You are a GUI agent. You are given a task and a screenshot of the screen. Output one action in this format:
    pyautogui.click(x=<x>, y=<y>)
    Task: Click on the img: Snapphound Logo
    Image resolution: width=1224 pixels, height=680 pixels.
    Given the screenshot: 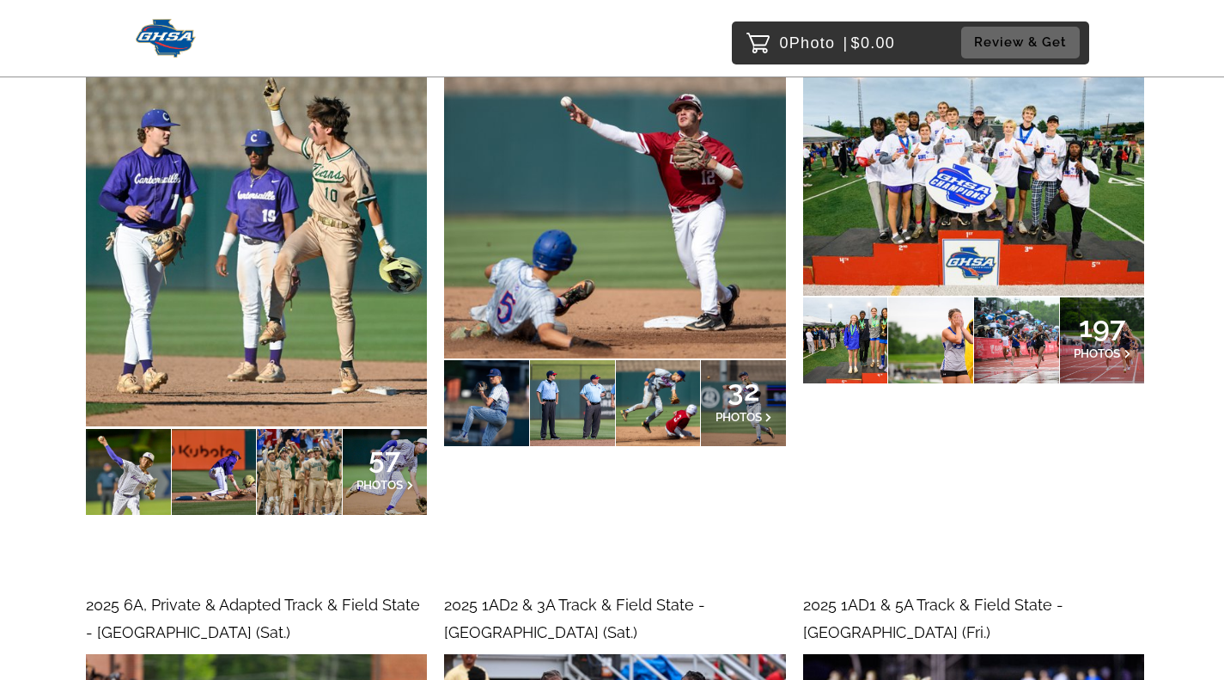 What is the action you would take?
    pyautogui.click(x=166, y=38)
    